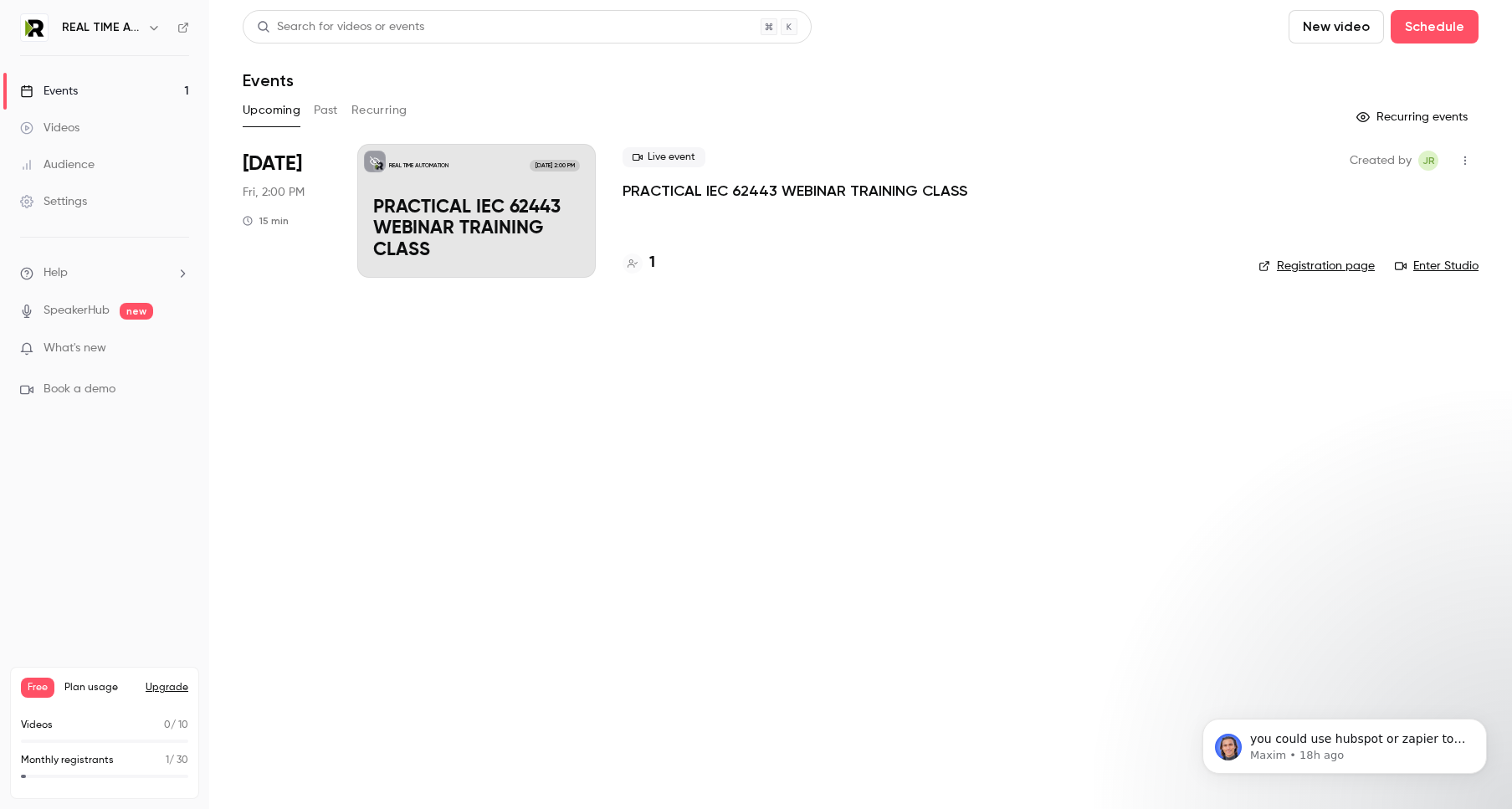 Image resolution: width=1512 pixels, height=809 pixels. What do you see at coordinates (57, 165) in the screenshot?
I see `div: Audience` at bounding box center [57, 165].